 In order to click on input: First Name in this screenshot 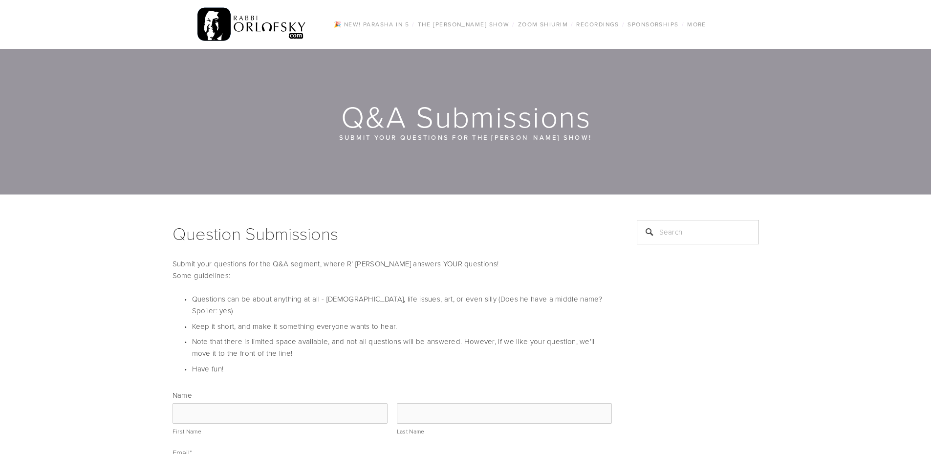, I will do `click(280, 413)`.